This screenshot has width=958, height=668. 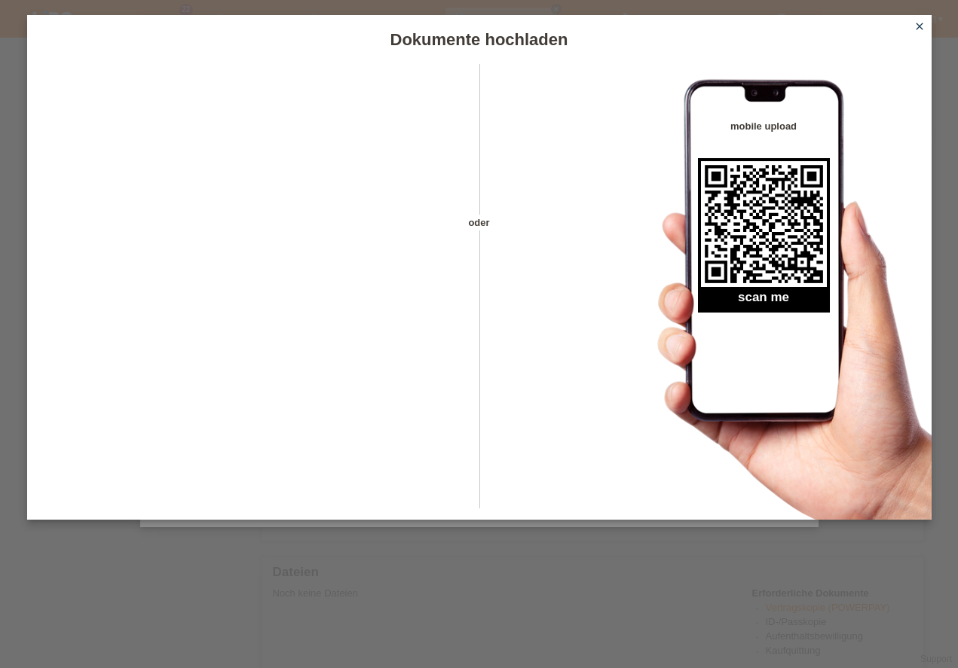 I want to click on i: close, so click(x=919, y=26).